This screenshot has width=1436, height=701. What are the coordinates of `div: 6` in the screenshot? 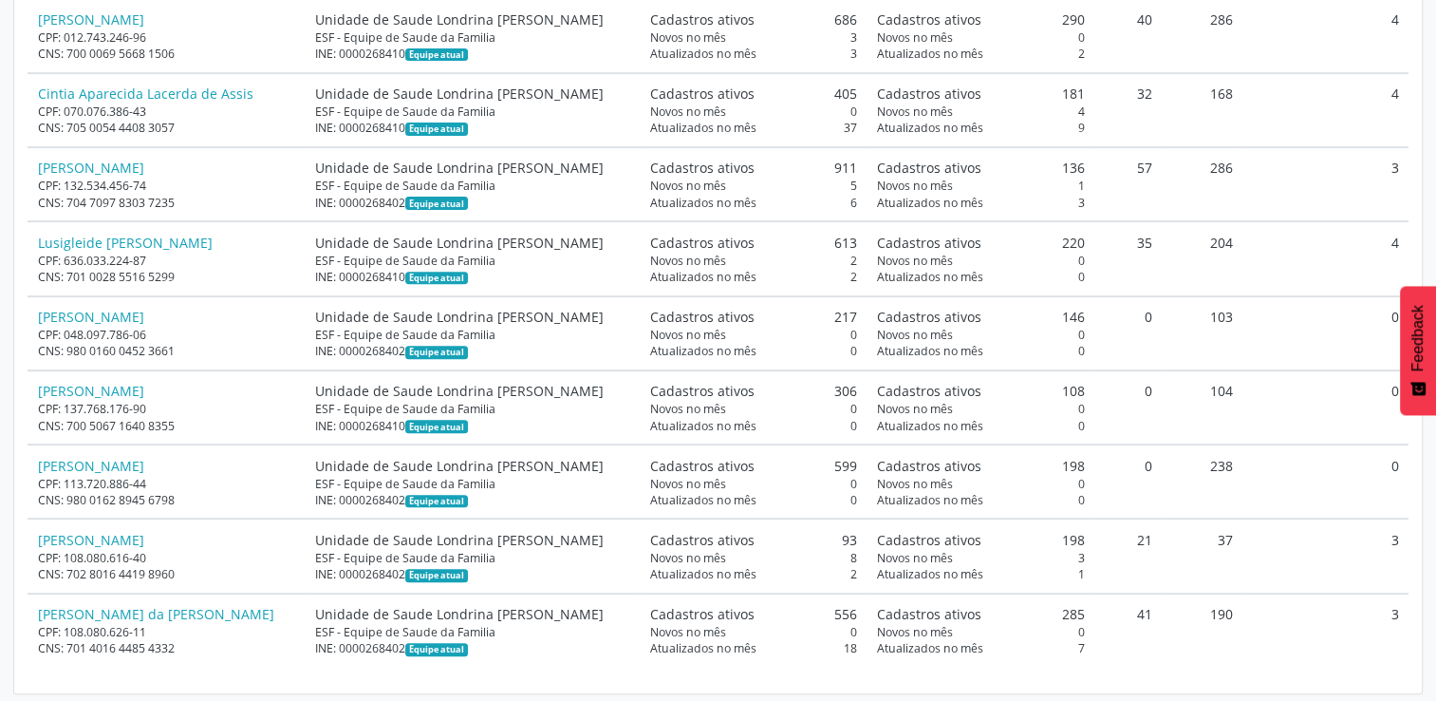 It's located at (754, 202).